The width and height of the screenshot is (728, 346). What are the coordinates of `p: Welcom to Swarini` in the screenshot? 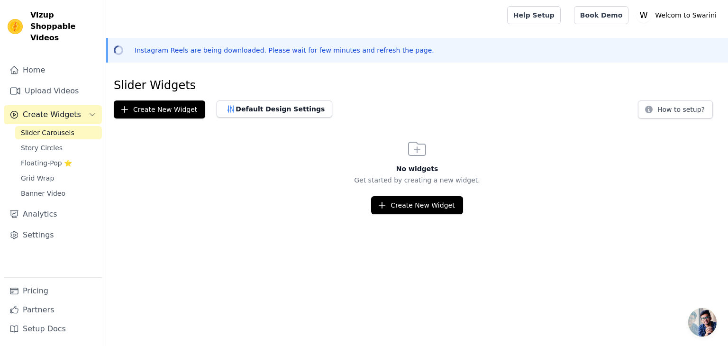 It's located at (686, 15).